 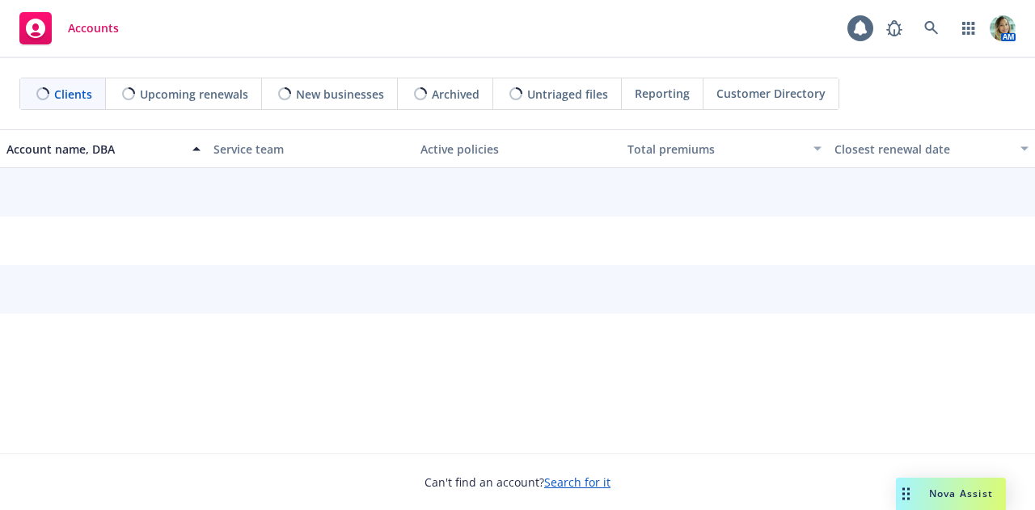 I want to click on span: New businesses, so click(x=340, y=94).